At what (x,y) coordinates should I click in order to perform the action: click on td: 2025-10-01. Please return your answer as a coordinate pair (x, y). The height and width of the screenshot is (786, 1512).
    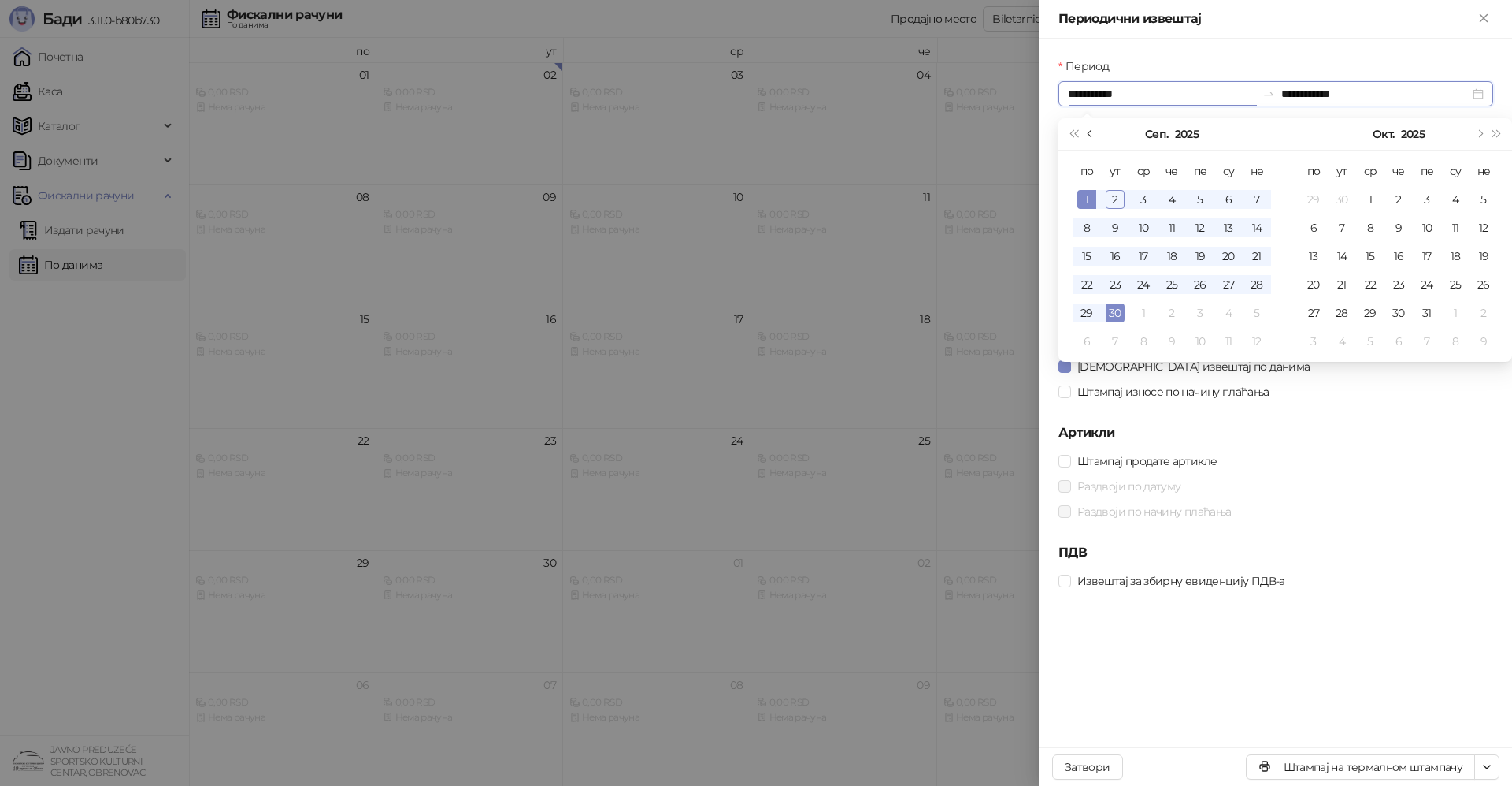
    Looking at the image, I should click on (1371, 200).